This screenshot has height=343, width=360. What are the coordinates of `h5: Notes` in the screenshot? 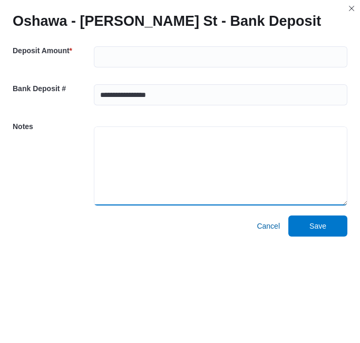 It's located at (52, 127).